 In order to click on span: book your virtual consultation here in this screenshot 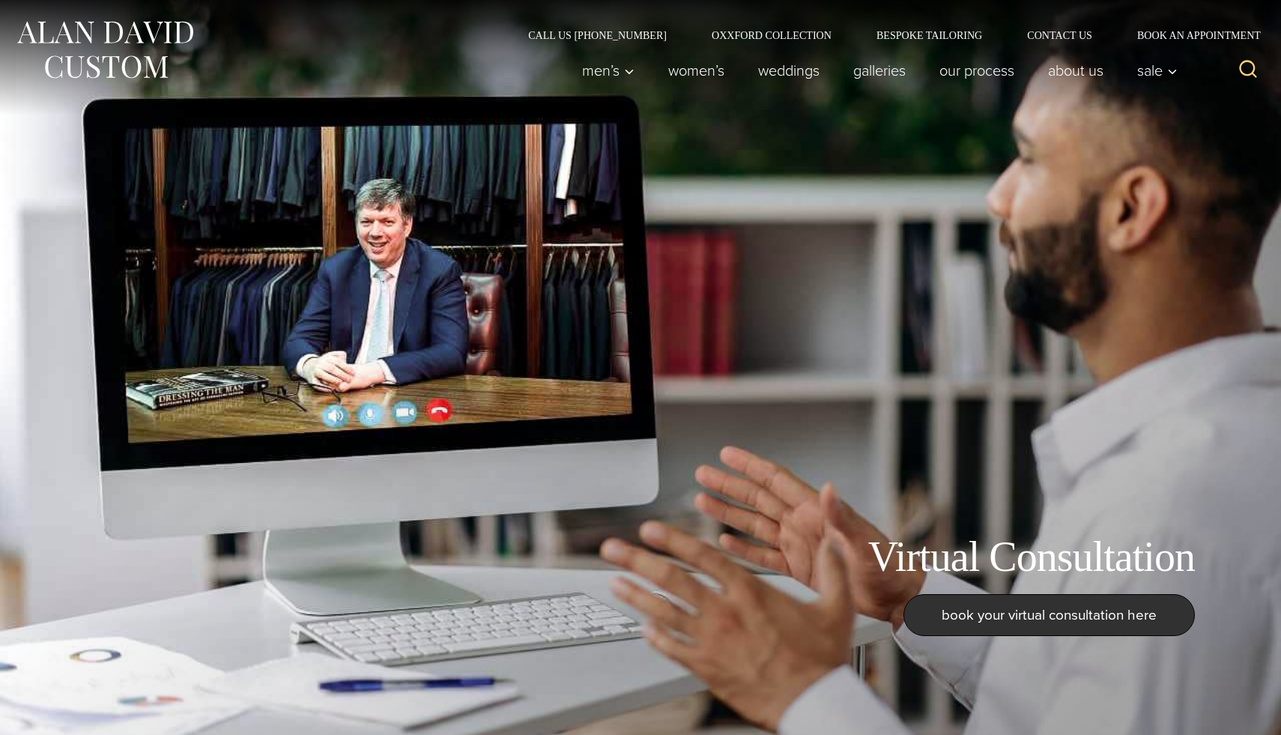, I will do `click(1048, 614)`.